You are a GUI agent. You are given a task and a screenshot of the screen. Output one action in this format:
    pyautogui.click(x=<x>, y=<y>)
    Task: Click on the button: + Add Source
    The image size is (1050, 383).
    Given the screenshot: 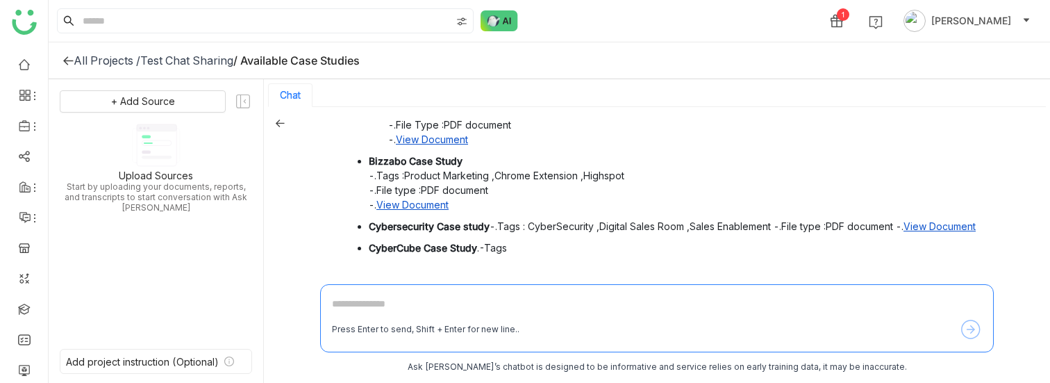 What is the action you would take?
    pyautogui.click(x=142, y=101)
    